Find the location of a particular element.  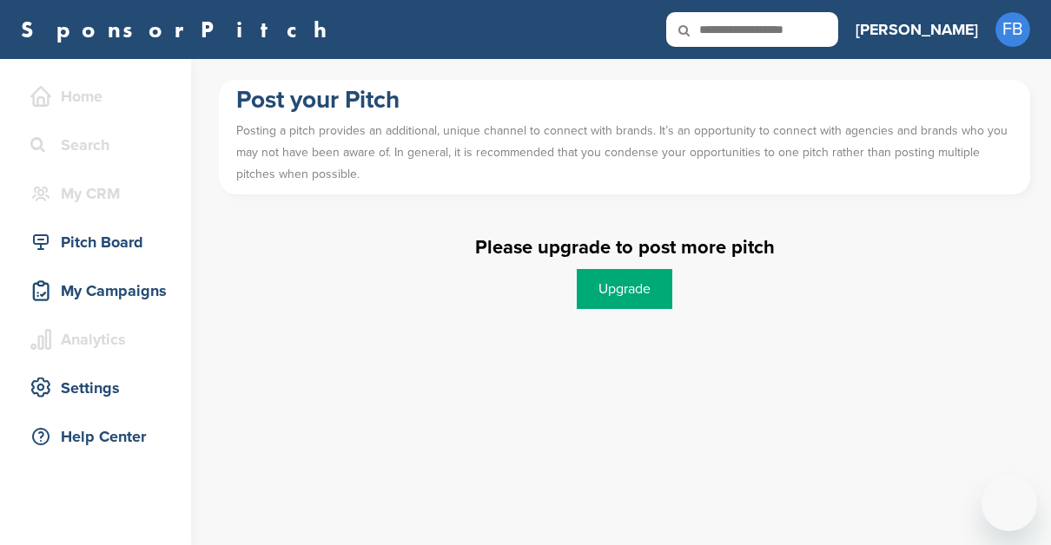

a: Upgrade is located at coordinates (624, 289).